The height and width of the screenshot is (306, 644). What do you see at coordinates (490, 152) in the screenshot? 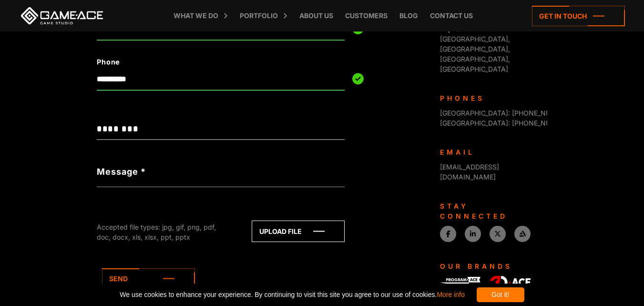
I see `div: Email` at bounding box center [490, 152].